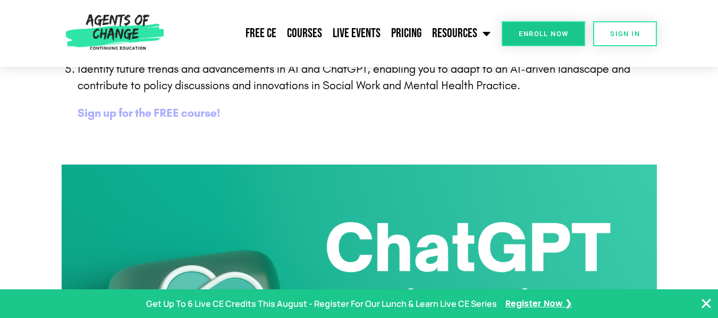 This screenshot has height=318, width=718. Describe the element at coordinates (406, 33) in the screenshot. I see `a: Pricing` at that location.